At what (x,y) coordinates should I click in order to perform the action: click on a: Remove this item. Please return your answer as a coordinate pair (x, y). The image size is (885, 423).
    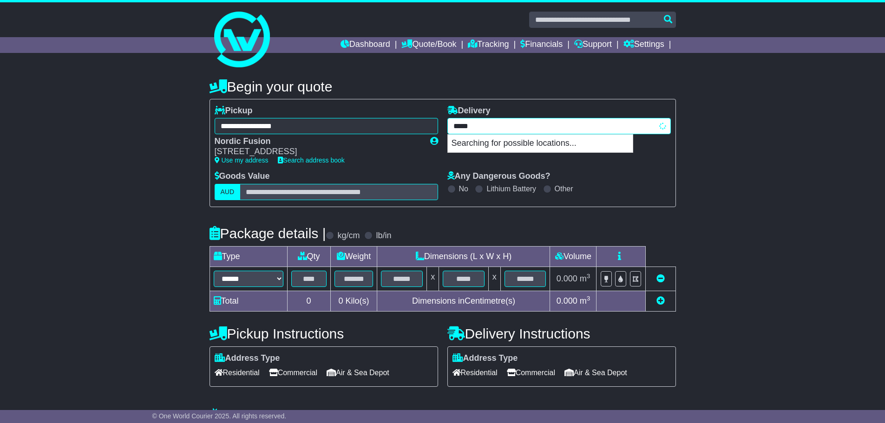
    Looking at the image, I should click on (661, 279).